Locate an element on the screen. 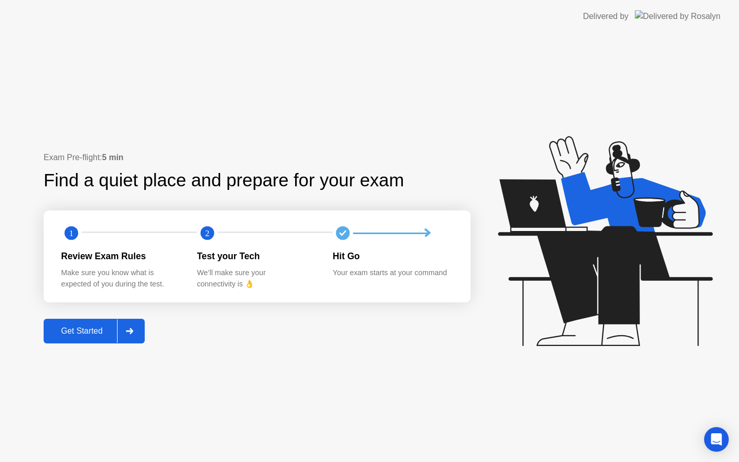  div: We’ll make sure your connectivity is 👌 is located at coordinates (257, 278).